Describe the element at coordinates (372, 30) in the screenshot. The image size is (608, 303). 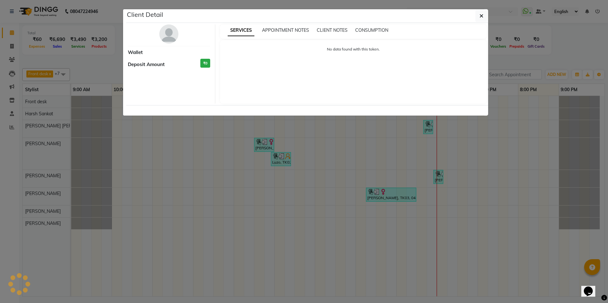
I see `span: CONSUMPTION` at that location.